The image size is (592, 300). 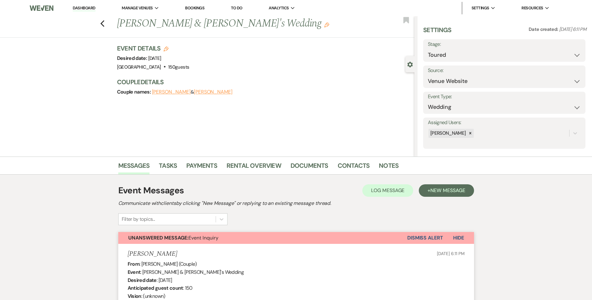 I want to click on label: Assigned Users:, so click(x=504, y=123).